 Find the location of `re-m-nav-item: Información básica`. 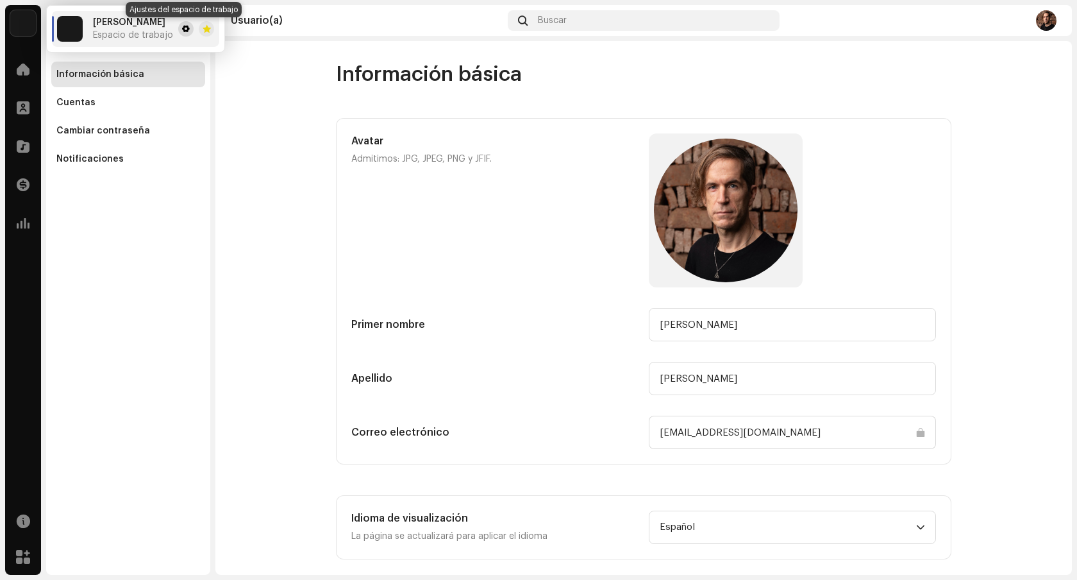

re-m-nav-item: Información básica is located at coordinates (128, 74).